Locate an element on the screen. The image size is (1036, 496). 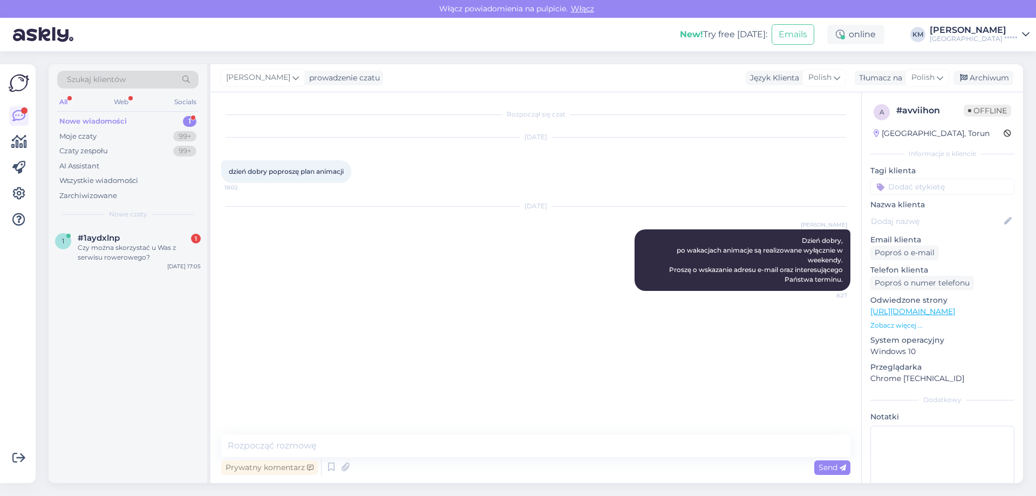
div: Nowe wiadomości is located at coordinates (93, 121).